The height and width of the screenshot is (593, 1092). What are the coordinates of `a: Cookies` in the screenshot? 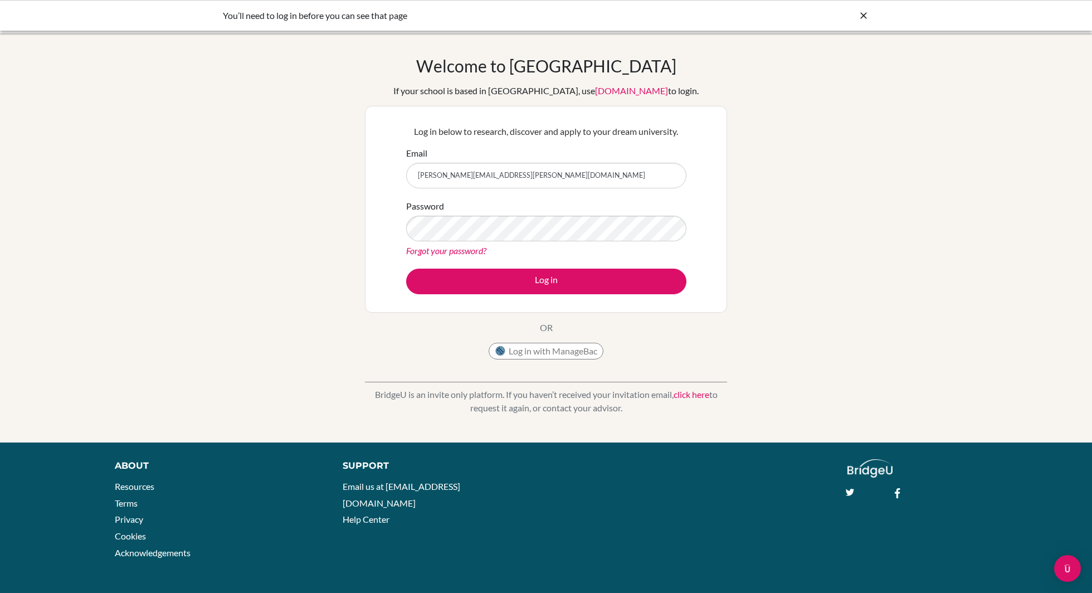 It's located at (130, 535).